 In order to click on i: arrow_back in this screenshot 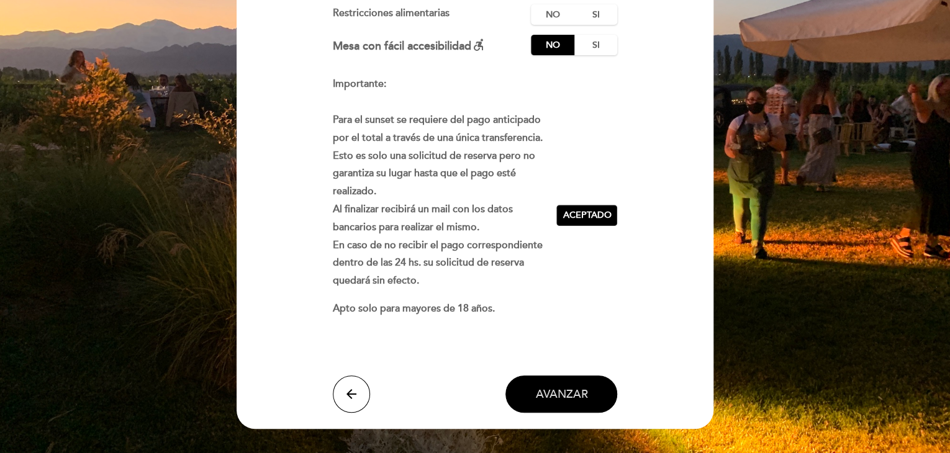, I will do `click(351, 394)`.